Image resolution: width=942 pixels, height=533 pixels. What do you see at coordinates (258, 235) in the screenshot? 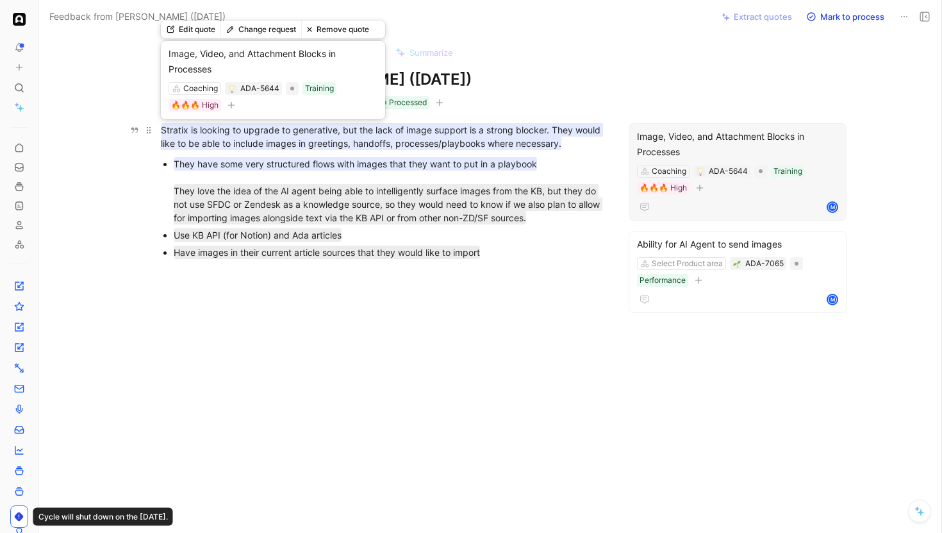
I see `mark: Use KB API (for Notion) and Ada articles` at bounding box center [258, 235].